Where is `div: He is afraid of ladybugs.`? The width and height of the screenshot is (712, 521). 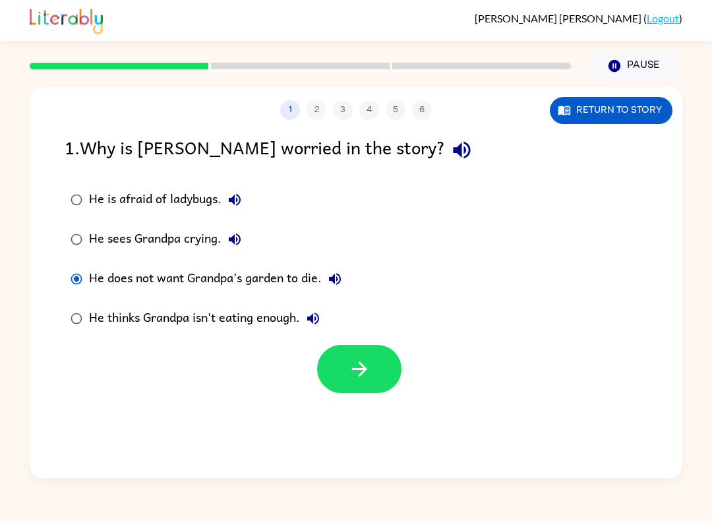
div: He is afraid of ladybugs. is located at coordinates (168, 200).